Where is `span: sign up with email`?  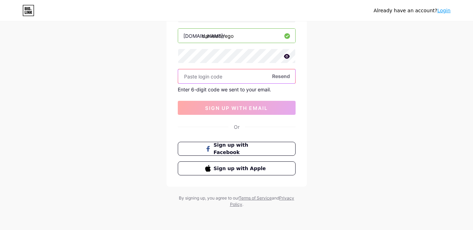 span: sign up with email is located at coordinates (236, 108).